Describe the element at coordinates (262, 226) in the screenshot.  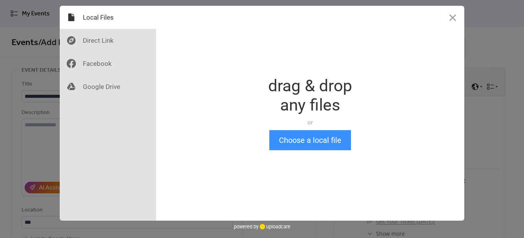
I see `div: powered by` at that location.